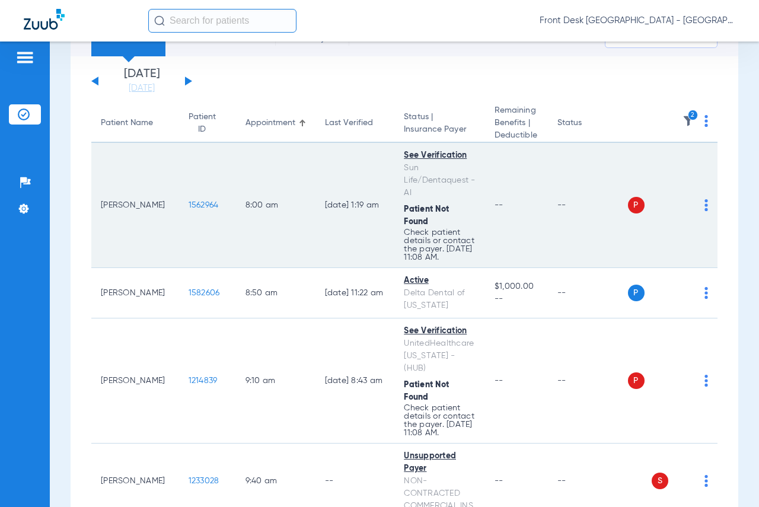  What do you see at coordinates (517, 287) in the screenshot?
I see `span: $1,000.00` at bounding box center [517, 287].